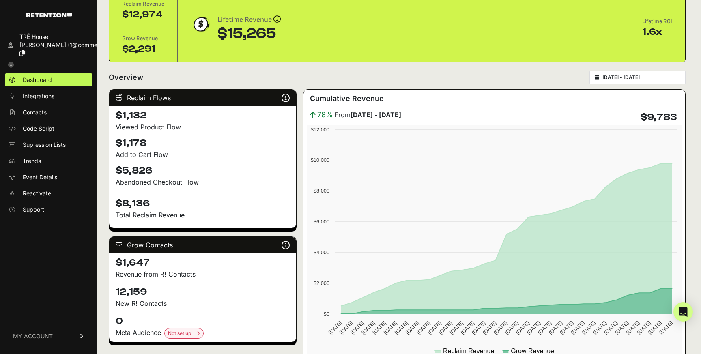  I want to click on a: Integrations, so click(49, 96).